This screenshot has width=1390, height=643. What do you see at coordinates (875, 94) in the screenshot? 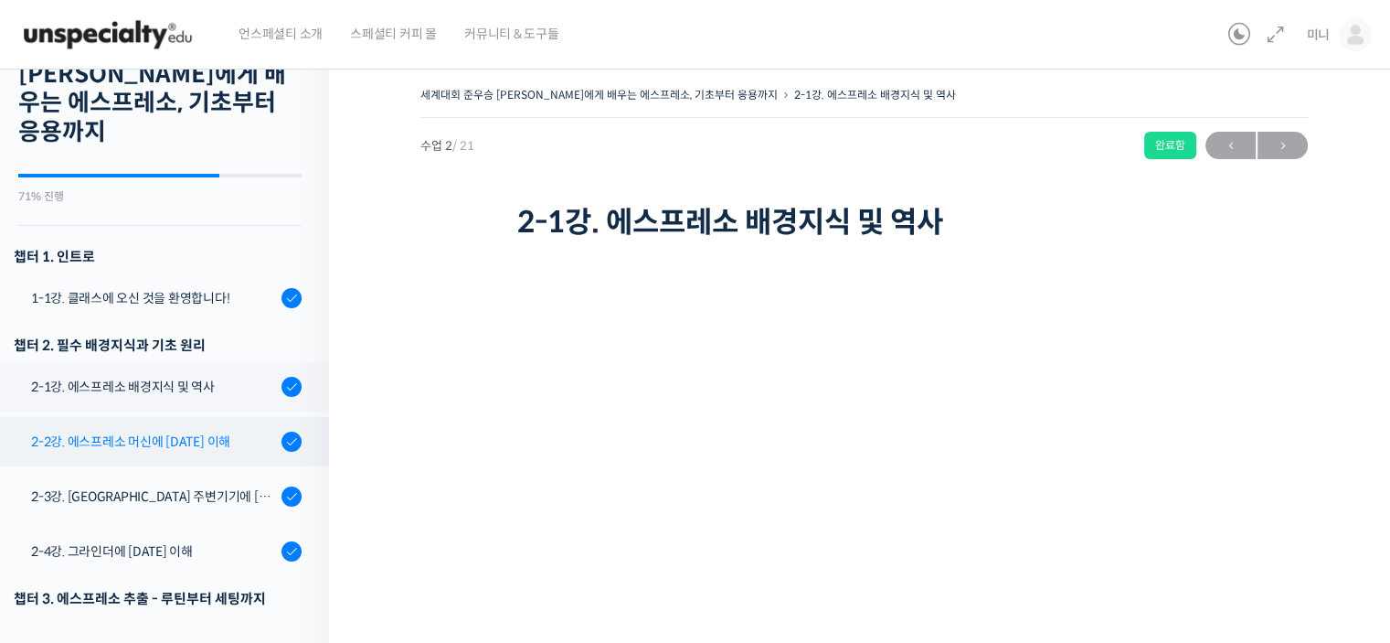
I see `a: 2-1강. 에스프레소 배경지식 및 역사` at bounding box center [875, 94].